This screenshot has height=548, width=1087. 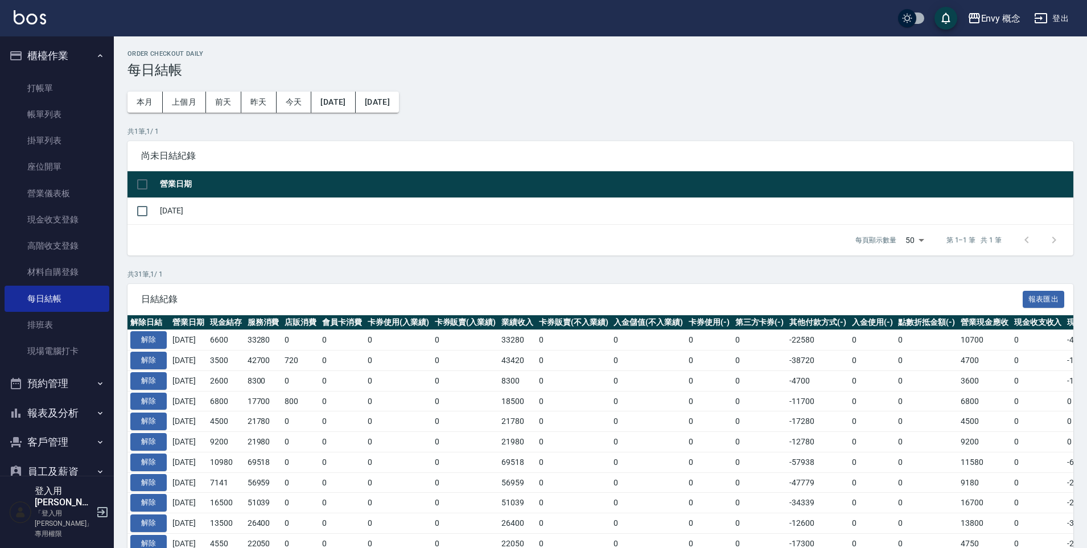 I want to click on td: 9180, so click(x=985, y=483).